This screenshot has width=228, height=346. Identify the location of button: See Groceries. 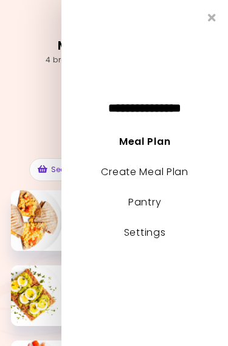
(69, 170).